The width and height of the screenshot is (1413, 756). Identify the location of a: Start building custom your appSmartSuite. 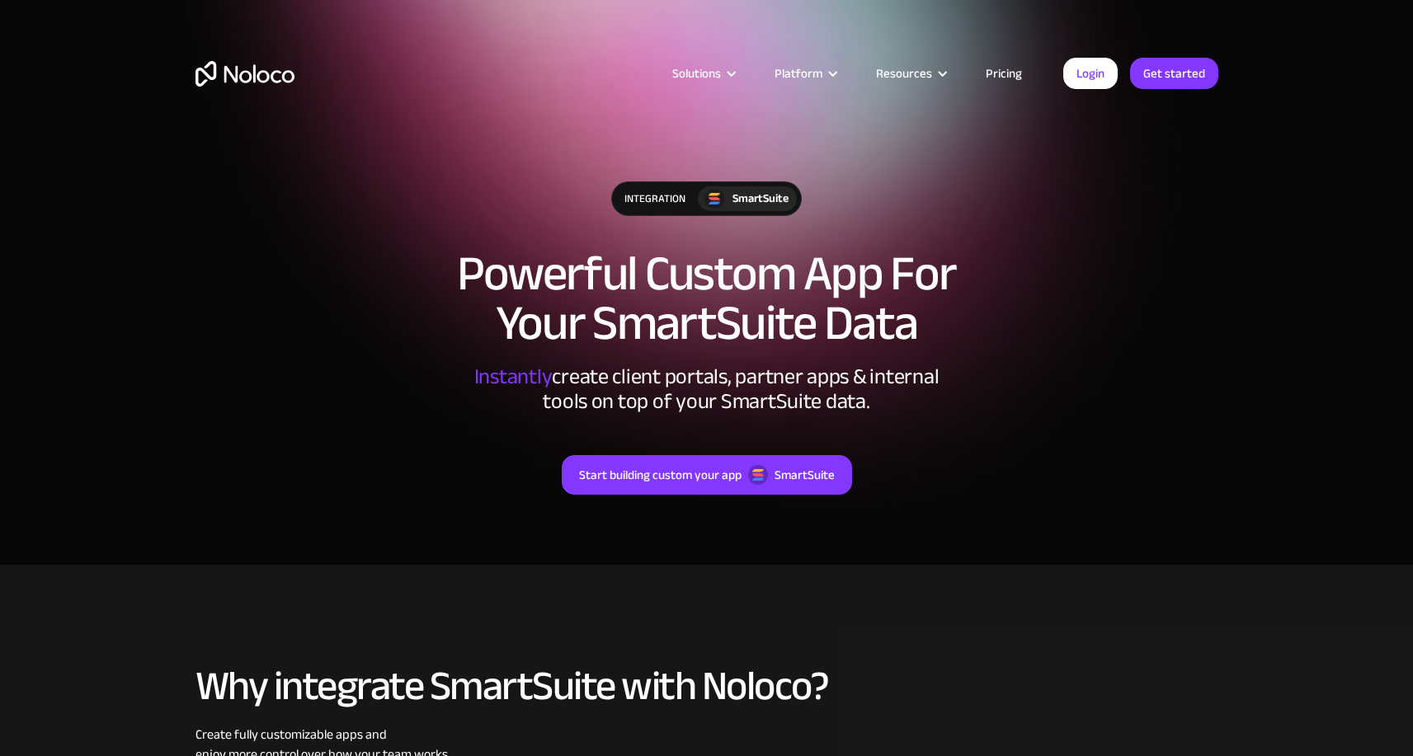
(707, 475).